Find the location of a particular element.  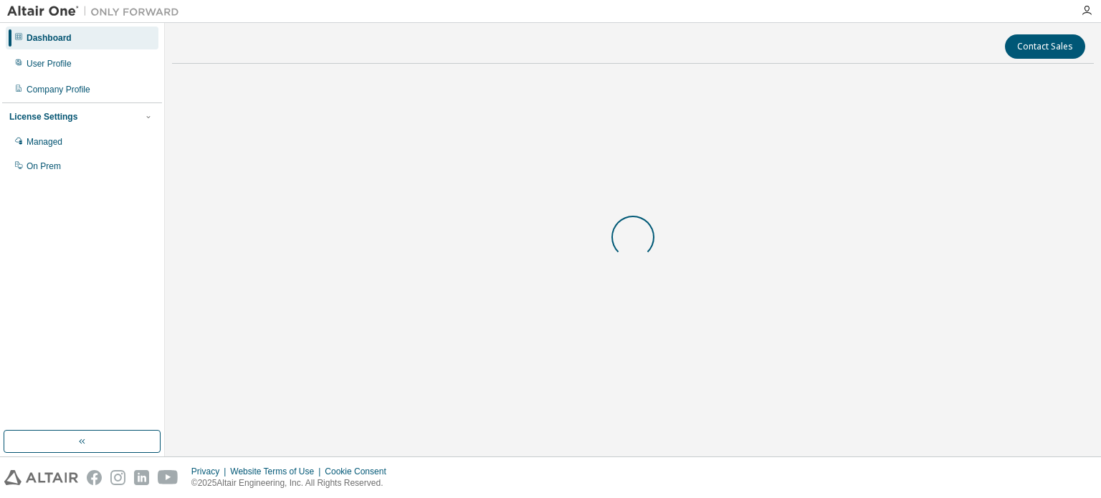

img: facebook.svg is located at coordinates (94, 477).